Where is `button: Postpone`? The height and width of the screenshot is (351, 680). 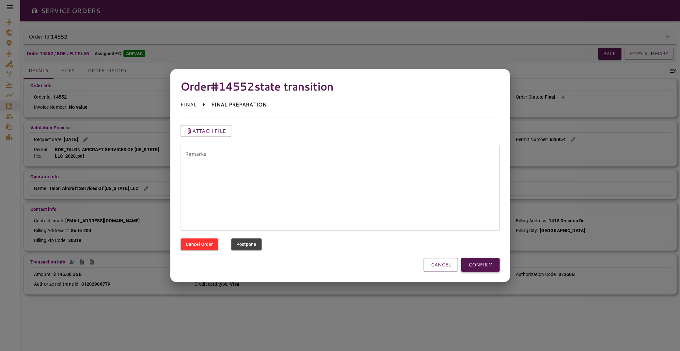 button: Postpone is located at coordinates (246, 244).